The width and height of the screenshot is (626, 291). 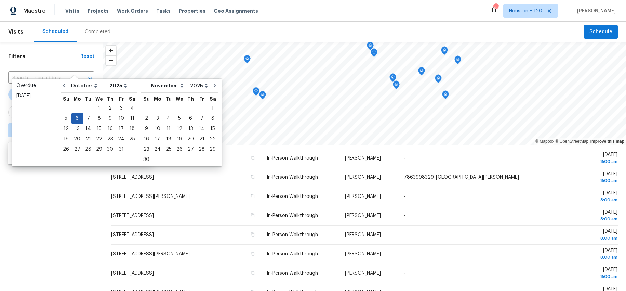 I want to click on div: 12, so click(x=66, y=129).